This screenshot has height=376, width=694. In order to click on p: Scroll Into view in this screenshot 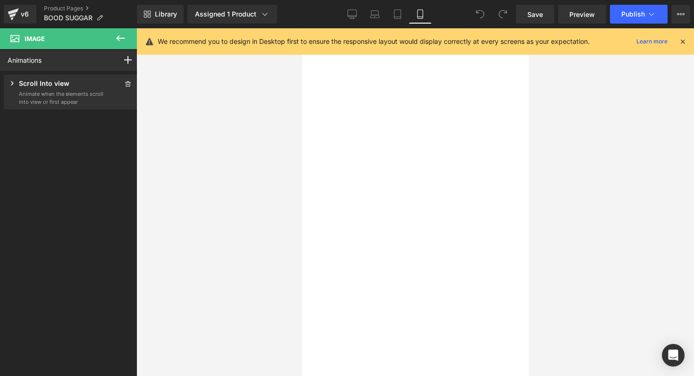, I will do `click(44, 84)`.